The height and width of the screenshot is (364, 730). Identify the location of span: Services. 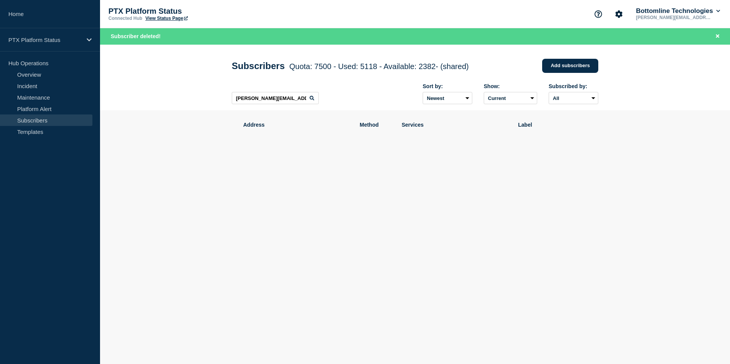
(454, 125).